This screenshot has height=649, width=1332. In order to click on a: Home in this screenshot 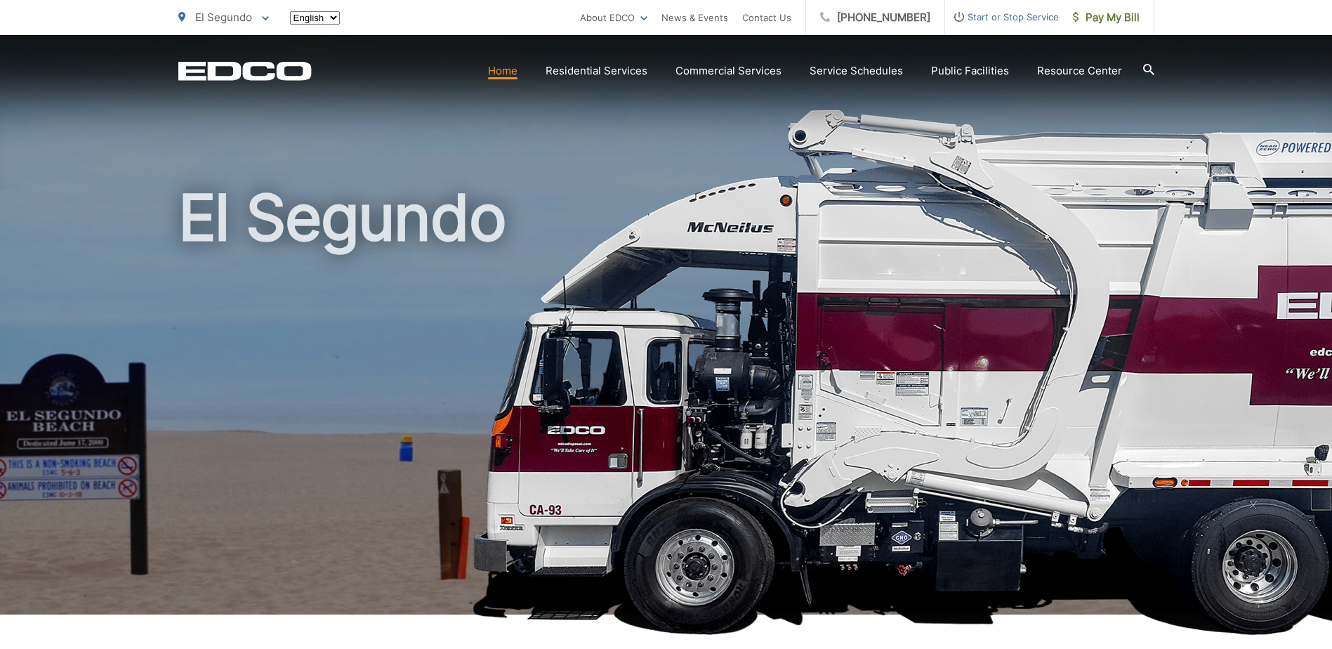, I will do `click(503, 71)`.